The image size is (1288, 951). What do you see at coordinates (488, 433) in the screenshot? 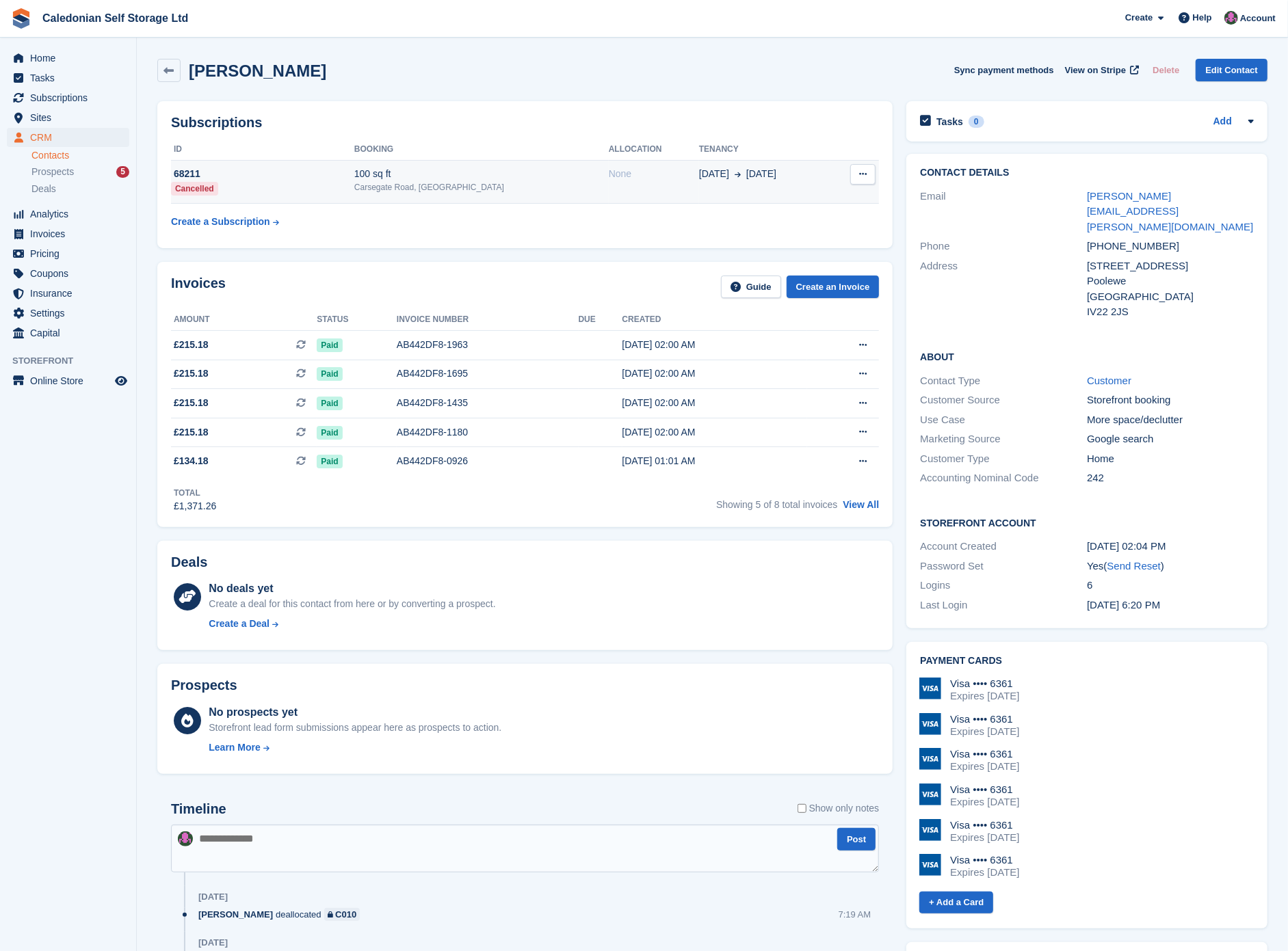
I see `div: AB442DF8-1180` at bounding box center [488, 433].